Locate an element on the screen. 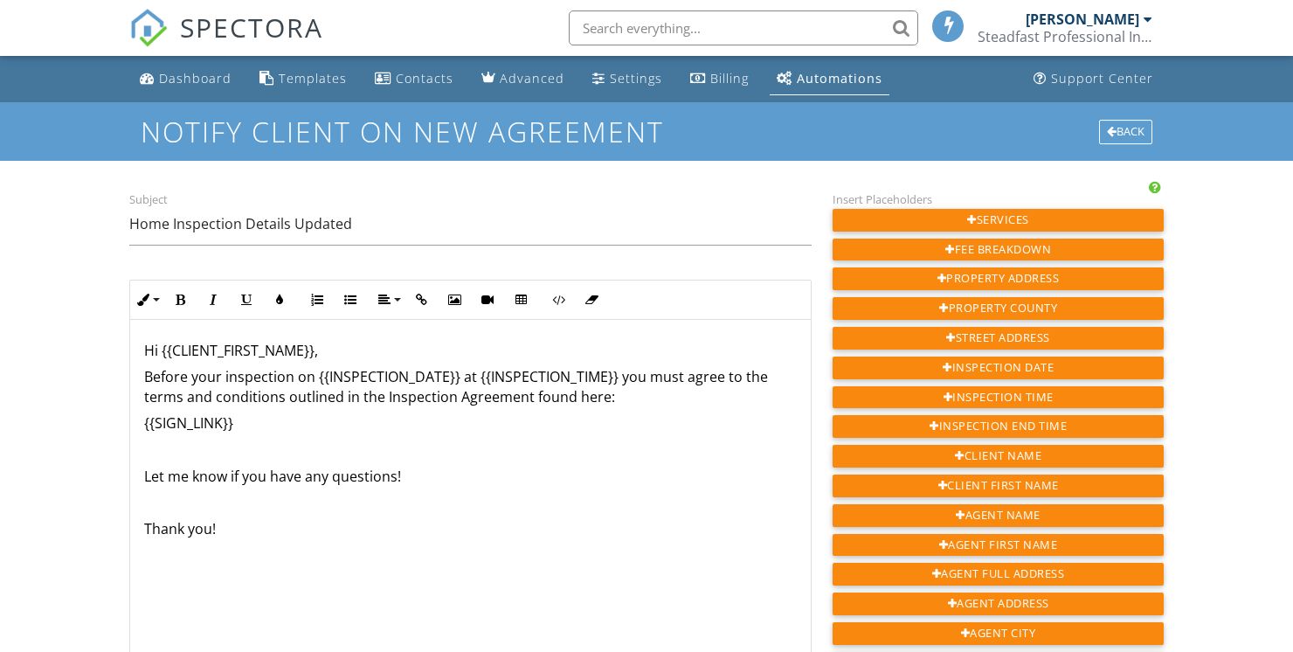  button: Align is located at coordinates (388, 300).